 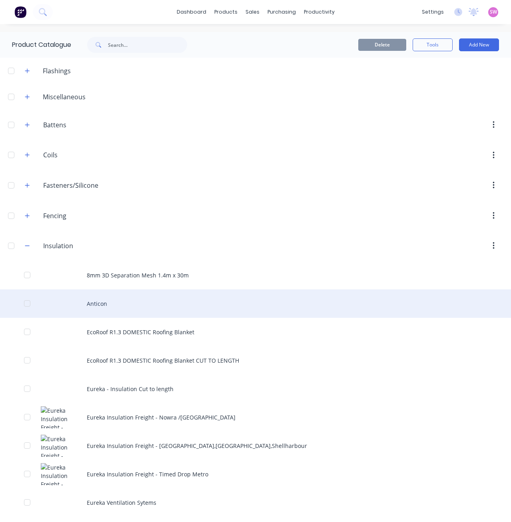 What do you see at coordinates (148, 45) in the screenshot?
I see `input: Search...` at bounding box center [148, 45].